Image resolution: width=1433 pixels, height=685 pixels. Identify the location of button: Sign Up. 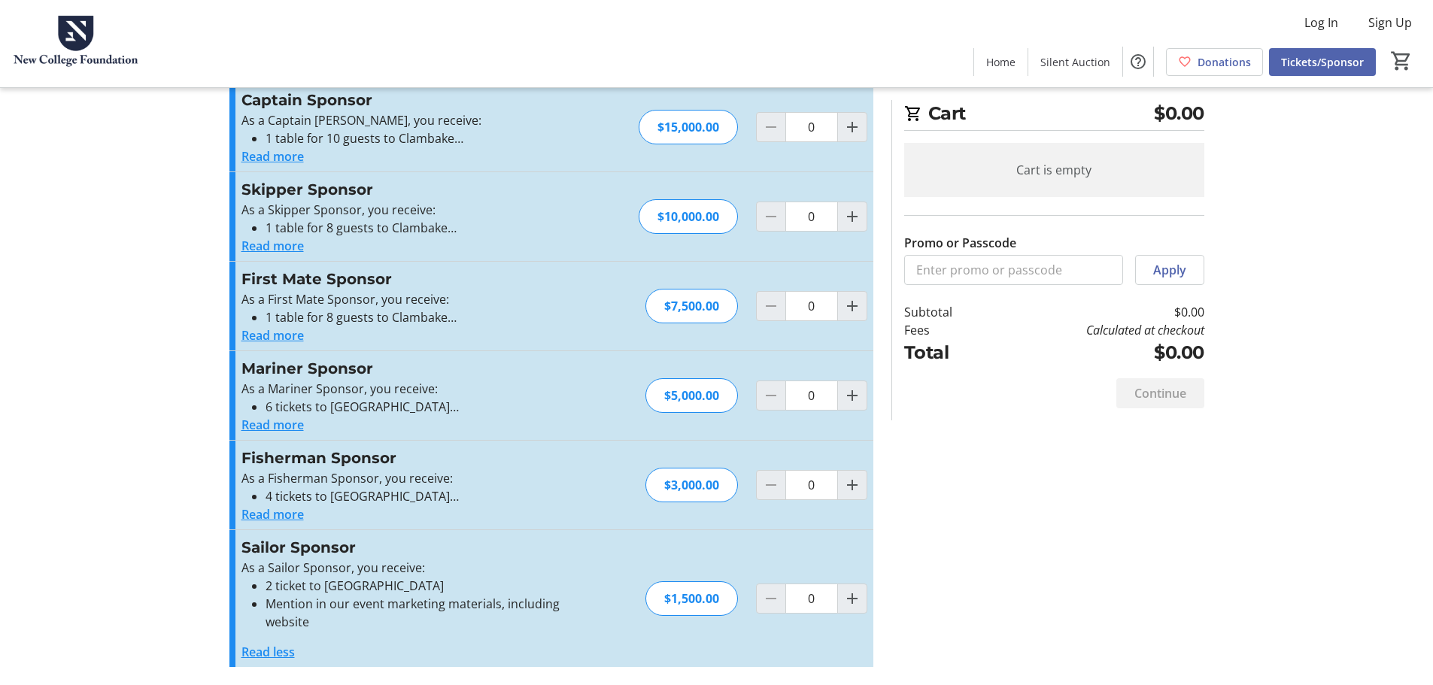
(1390, 23).